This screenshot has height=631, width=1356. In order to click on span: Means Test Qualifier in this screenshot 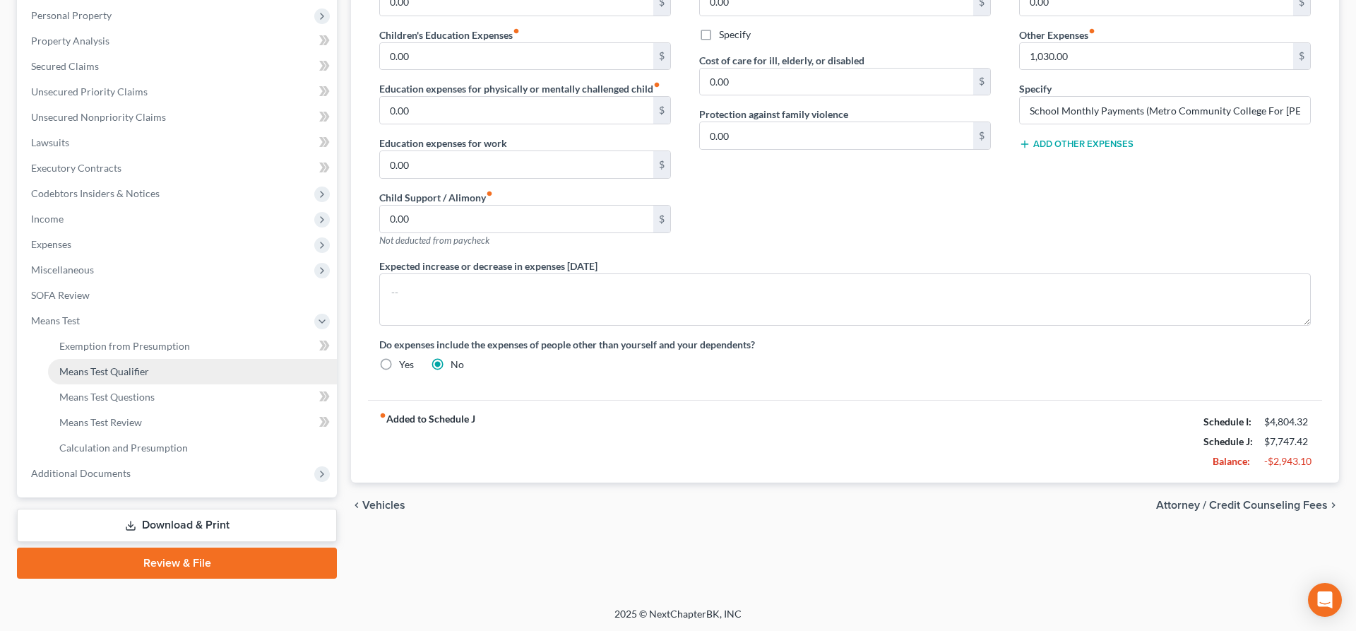, I will do `click(104, 371)`.